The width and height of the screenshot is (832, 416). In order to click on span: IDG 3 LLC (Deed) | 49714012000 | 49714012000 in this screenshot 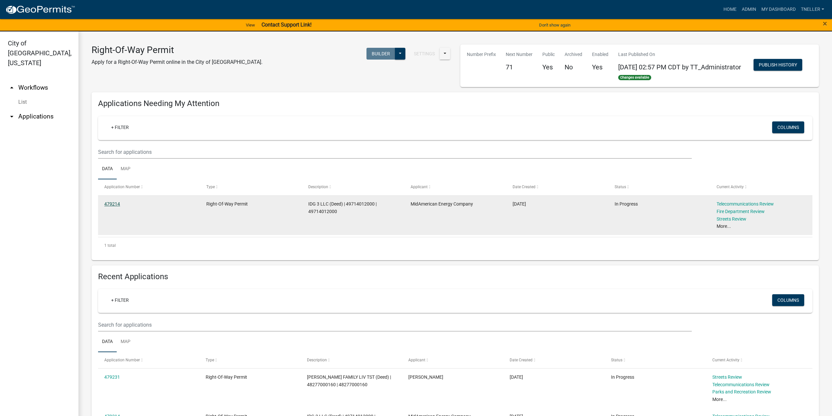, I will do `click(342, 207)`.